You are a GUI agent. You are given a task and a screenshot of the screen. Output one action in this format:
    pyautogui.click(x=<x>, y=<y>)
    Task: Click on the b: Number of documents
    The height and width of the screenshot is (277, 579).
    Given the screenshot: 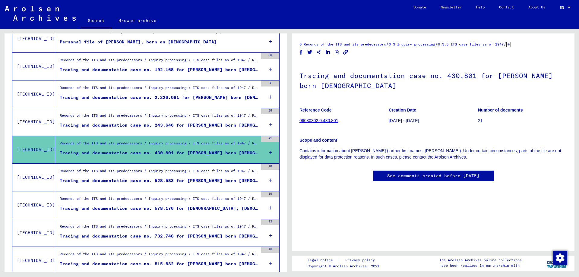 What is the action you would take?
    pyautogui.click(x=500, y=110)
    